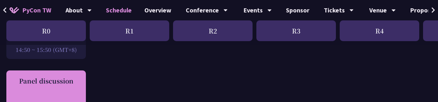 The height and width of the screenshot is (102, 438). I want to click on div: R3, so click(296, 31).